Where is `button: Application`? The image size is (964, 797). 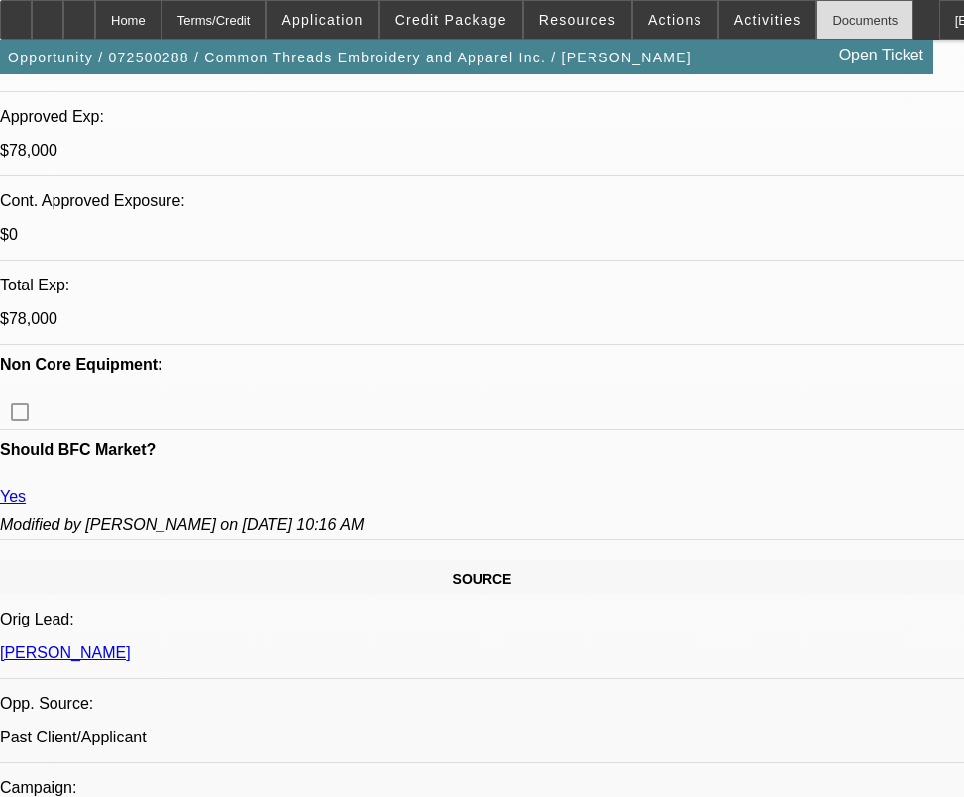 button: Application is located at coordinates (322, 20).